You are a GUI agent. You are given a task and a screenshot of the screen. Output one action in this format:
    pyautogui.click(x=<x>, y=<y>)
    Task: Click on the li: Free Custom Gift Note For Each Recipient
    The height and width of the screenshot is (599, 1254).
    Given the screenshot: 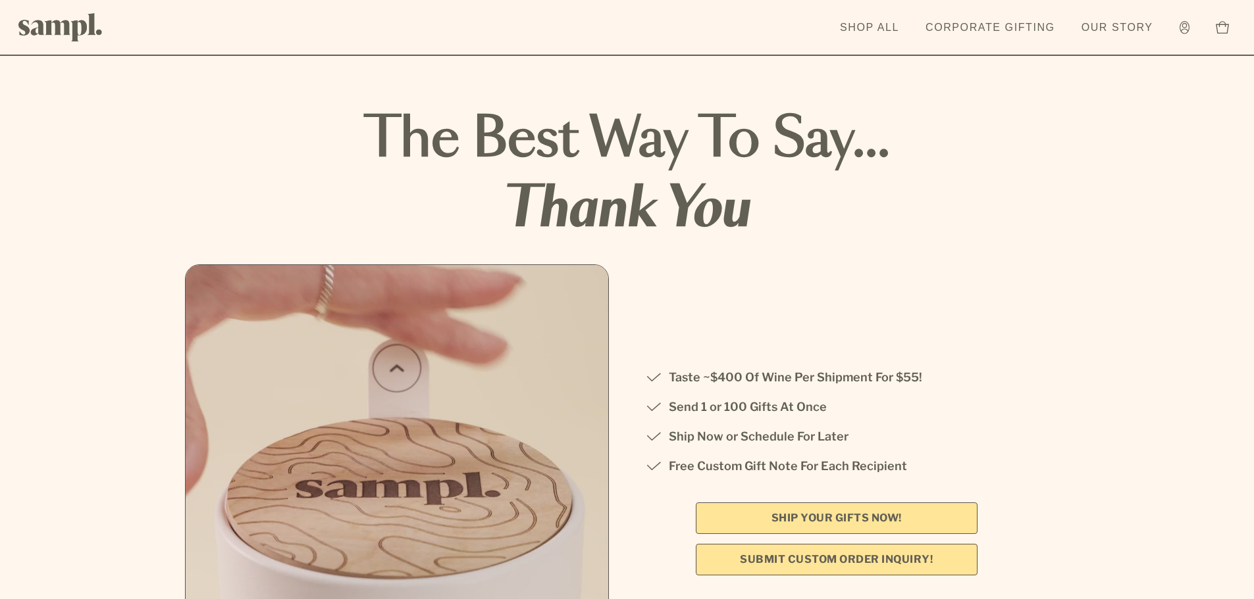 What is the action you would take?
    pyautogui.click(x=836, y=467)
    